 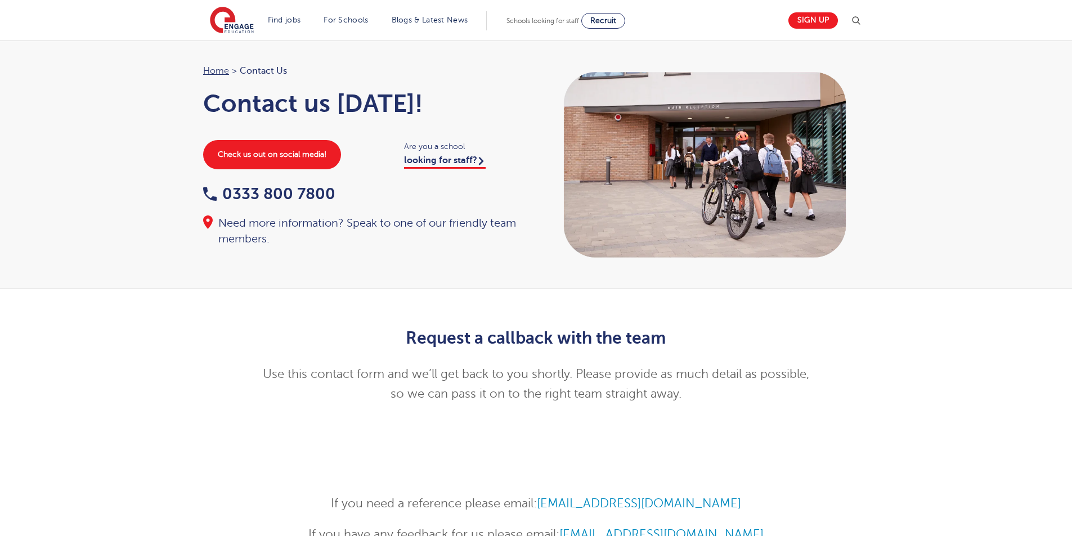 What do you see at coordinates (542, 21) in the screenshot?
I see `span: Schools looking for staff` at bounding box center [542, 21].